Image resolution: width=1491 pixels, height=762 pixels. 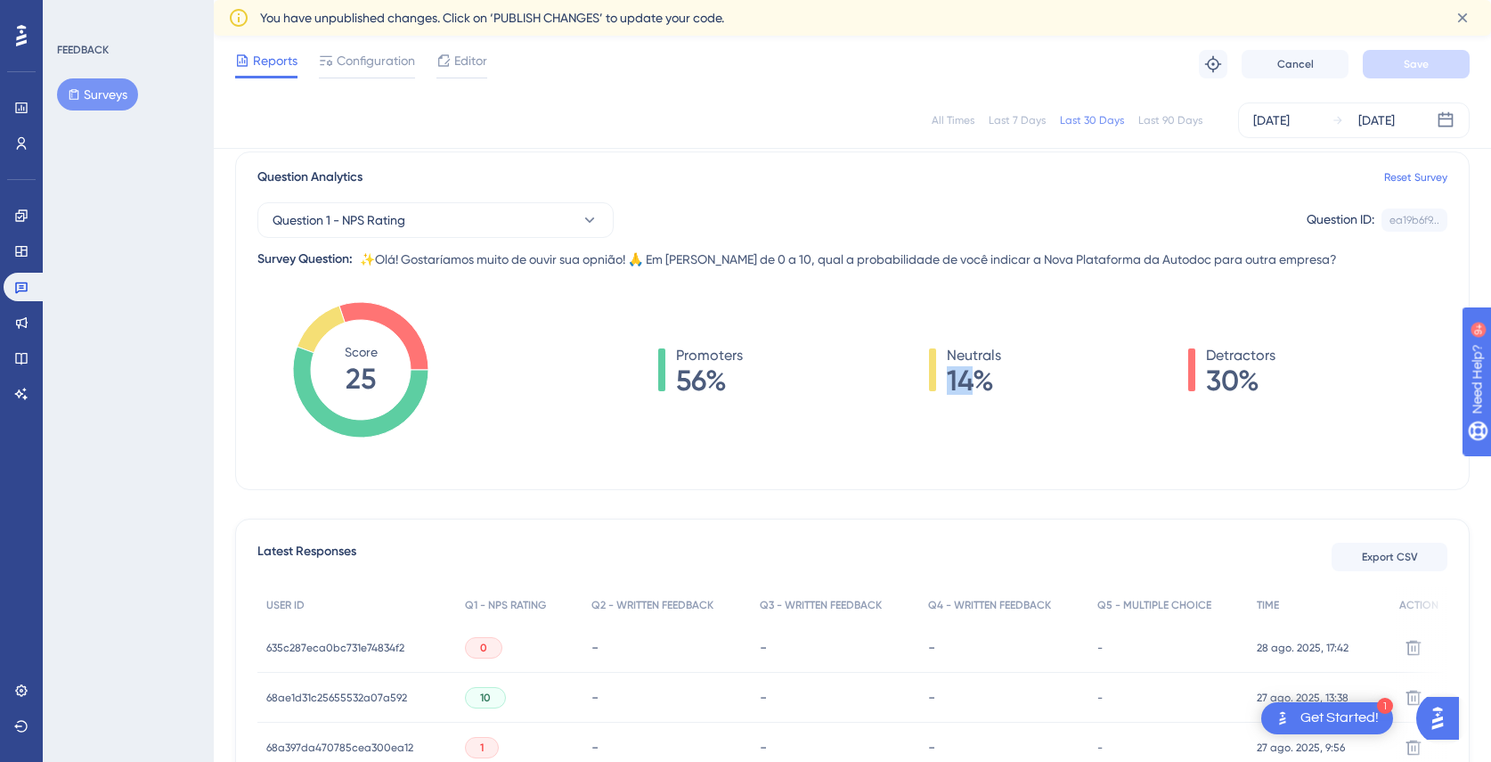 I want to click on a: Reset Survey, so click(x=1415, y=177).